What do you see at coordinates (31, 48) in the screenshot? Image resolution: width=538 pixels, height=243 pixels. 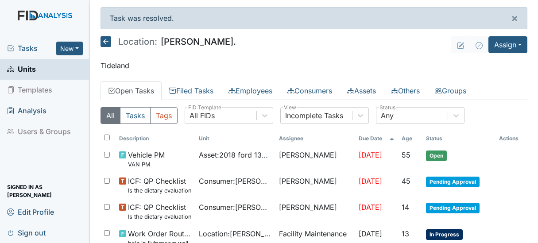 I see `a: Tasks` at bounding box center [31, 48].